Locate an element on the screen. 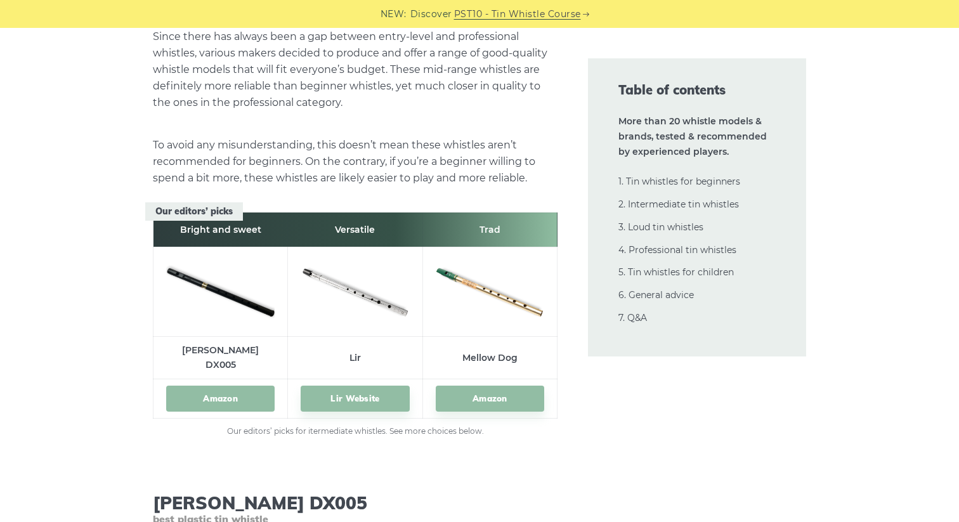 This screenshot has width=959, height=522. span: Our editors’ picks is located at coordinates (194, 211).